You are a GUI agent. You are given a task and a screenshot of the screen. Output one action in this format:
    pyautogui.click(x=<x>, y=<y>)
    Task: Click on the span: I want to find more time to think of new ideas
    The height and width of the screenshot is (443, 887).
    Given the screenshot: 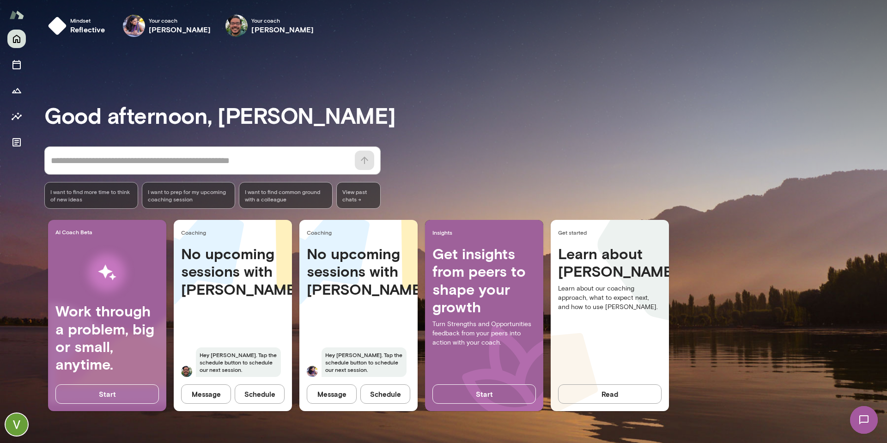 What is the action you would take?
    pyautogui.click(x=91, y=195)
    